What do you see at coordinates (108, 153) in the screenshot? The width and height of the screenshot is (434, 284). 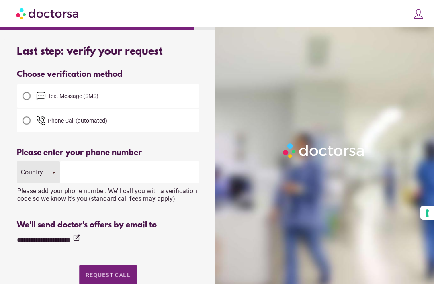 I see `div: Please enter your phone number` at bounding box center [108, 153].